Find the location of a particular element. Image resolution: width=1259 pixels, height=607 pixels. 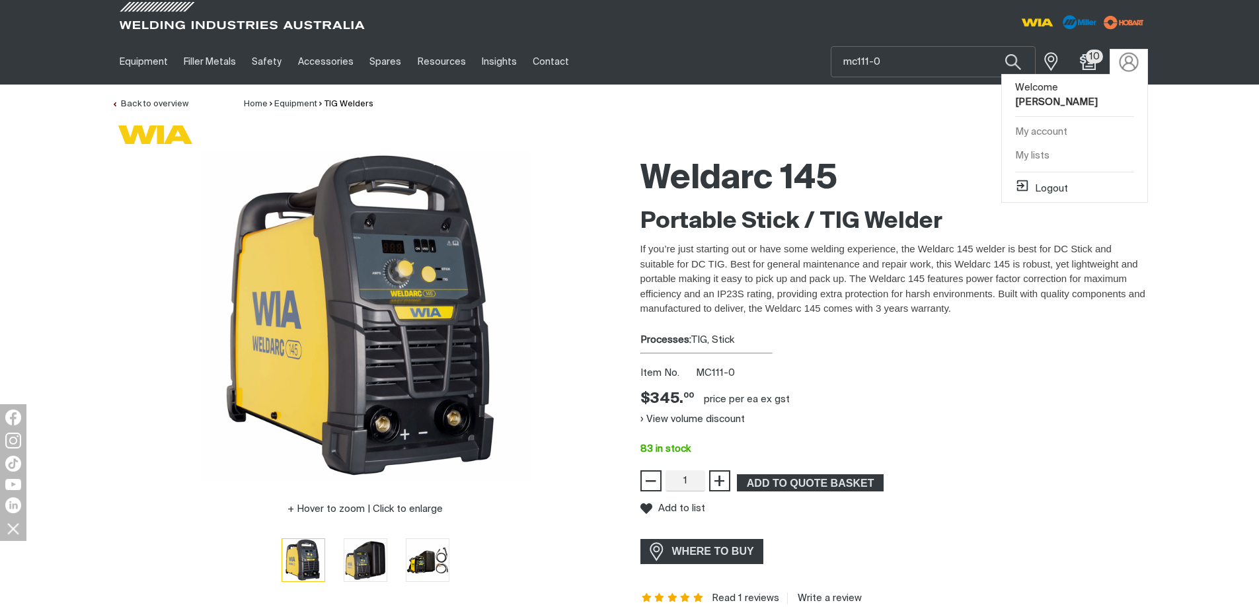

a: Contact is located at coordinates (550, 61).